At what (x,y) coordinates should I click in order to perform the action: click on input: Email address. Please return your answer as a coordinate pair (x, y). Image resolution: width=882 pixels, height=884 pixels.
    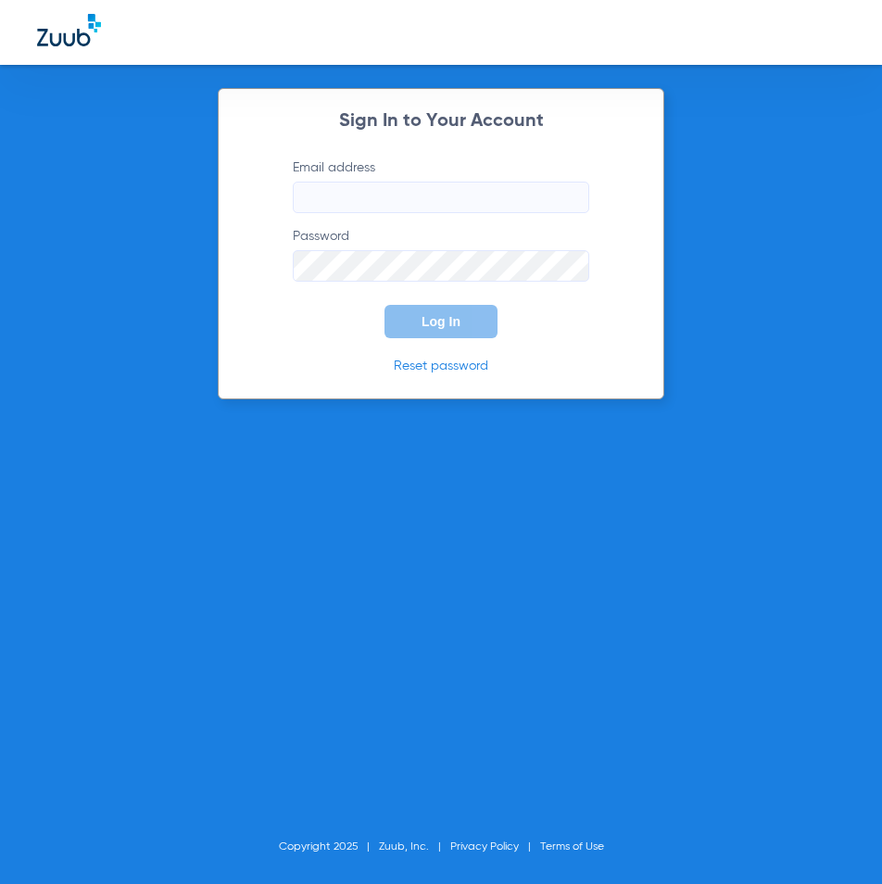
    Looking at the image, I should click on (441, 197).